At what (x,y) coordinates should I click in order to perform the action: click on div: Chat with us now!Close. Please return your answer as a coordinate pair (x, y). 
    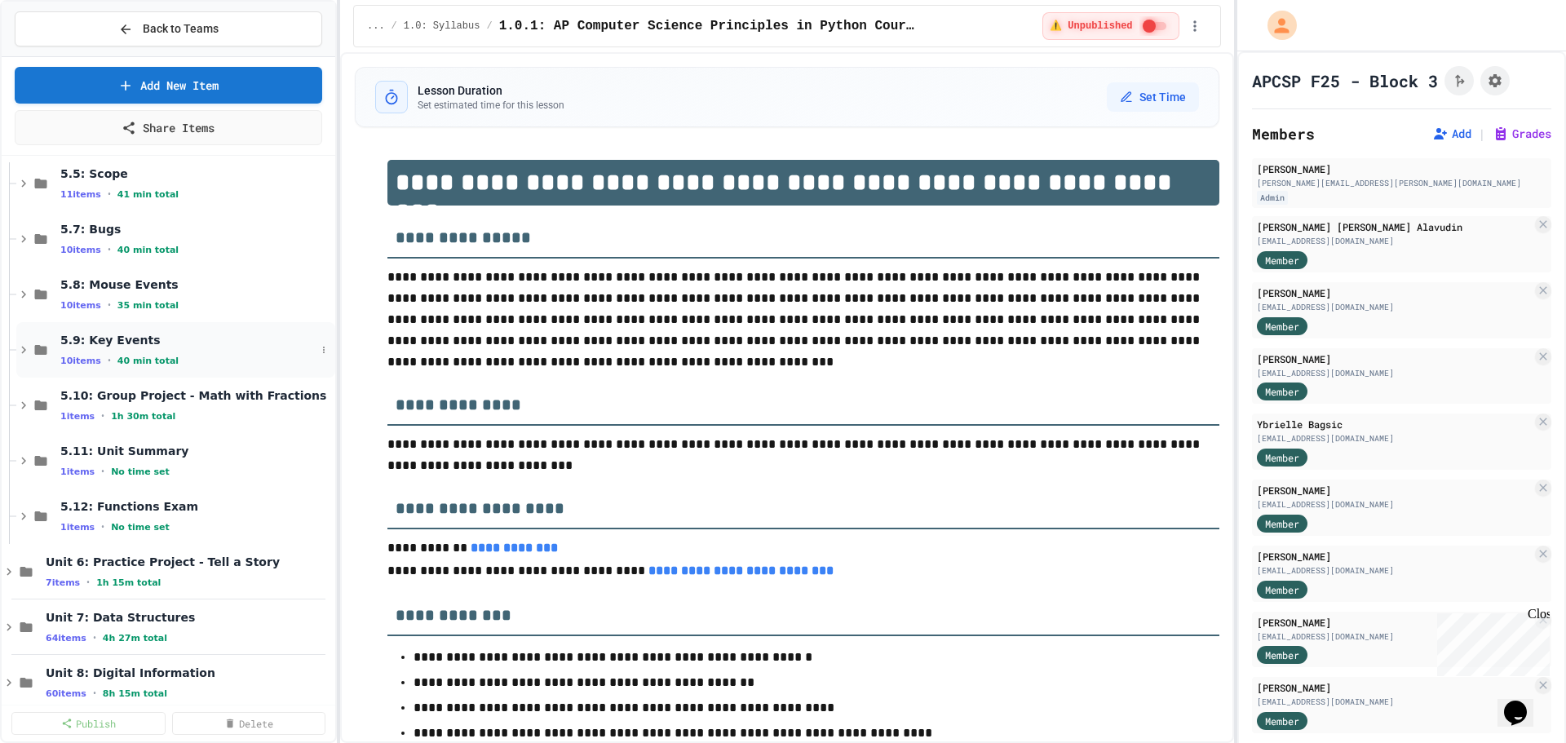
    Looking at the image, I should click on (60, 55).